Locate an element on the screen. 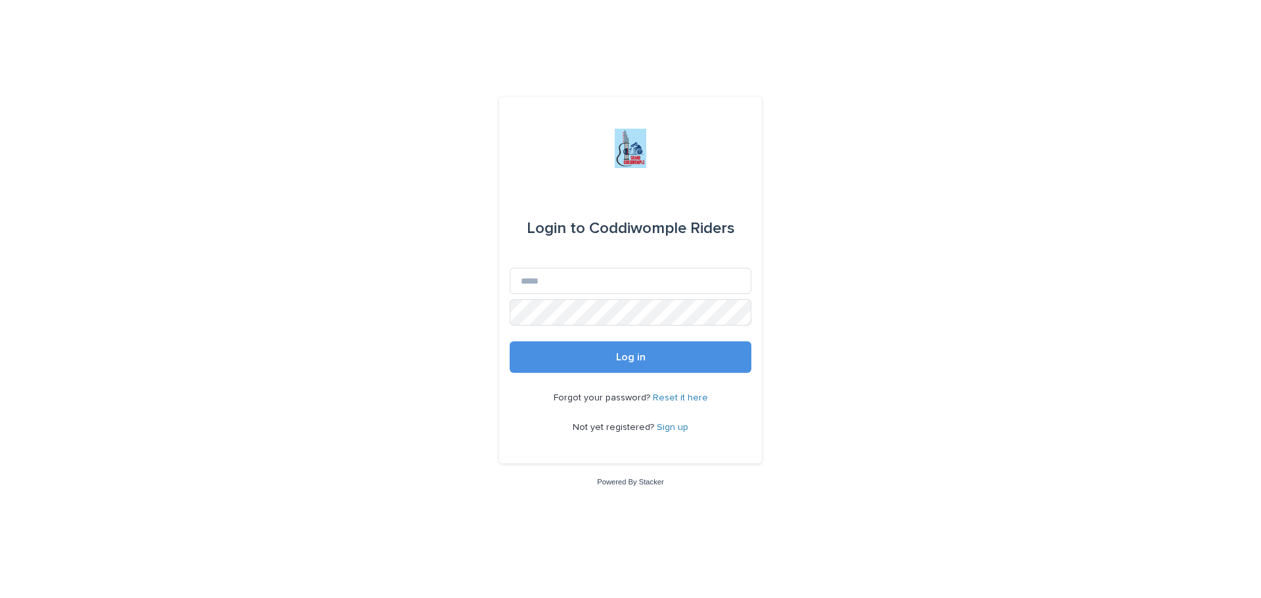  div: Coddiwomple Riders is located at coordinates (630, 228).